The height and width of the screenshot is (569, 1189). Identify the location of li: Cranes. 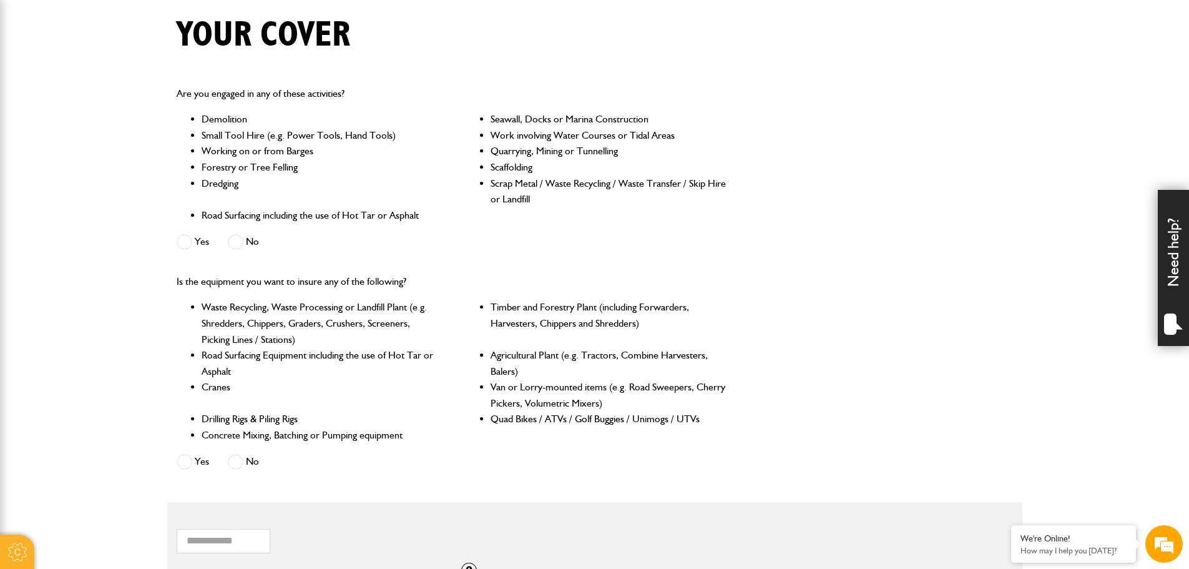
(320, 395).